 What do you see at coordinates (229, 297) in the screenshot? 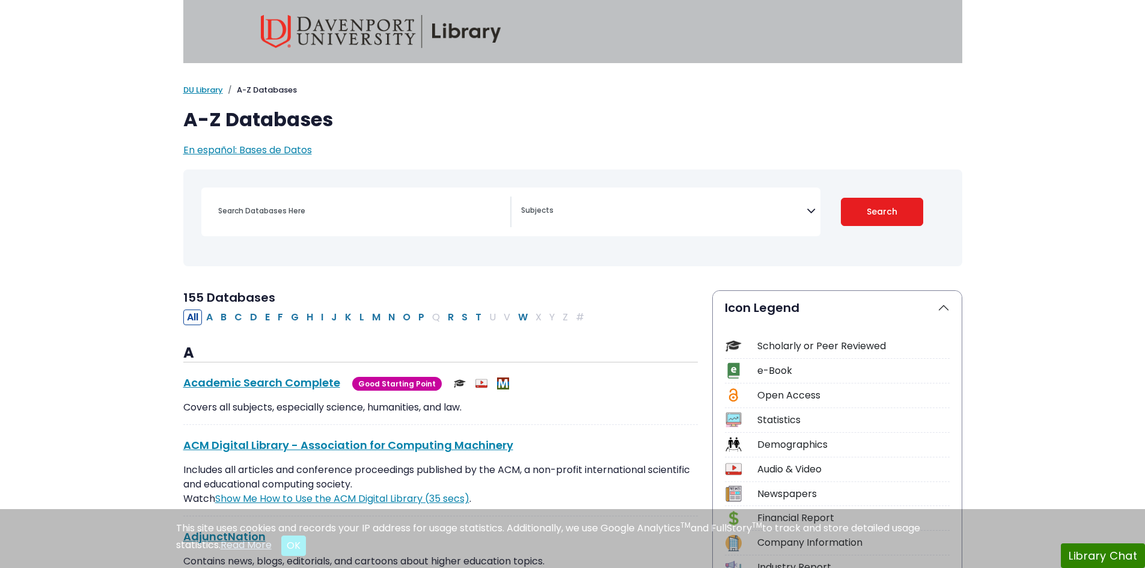
I see `span: 155 Databases` at bounding box center [229, 297].